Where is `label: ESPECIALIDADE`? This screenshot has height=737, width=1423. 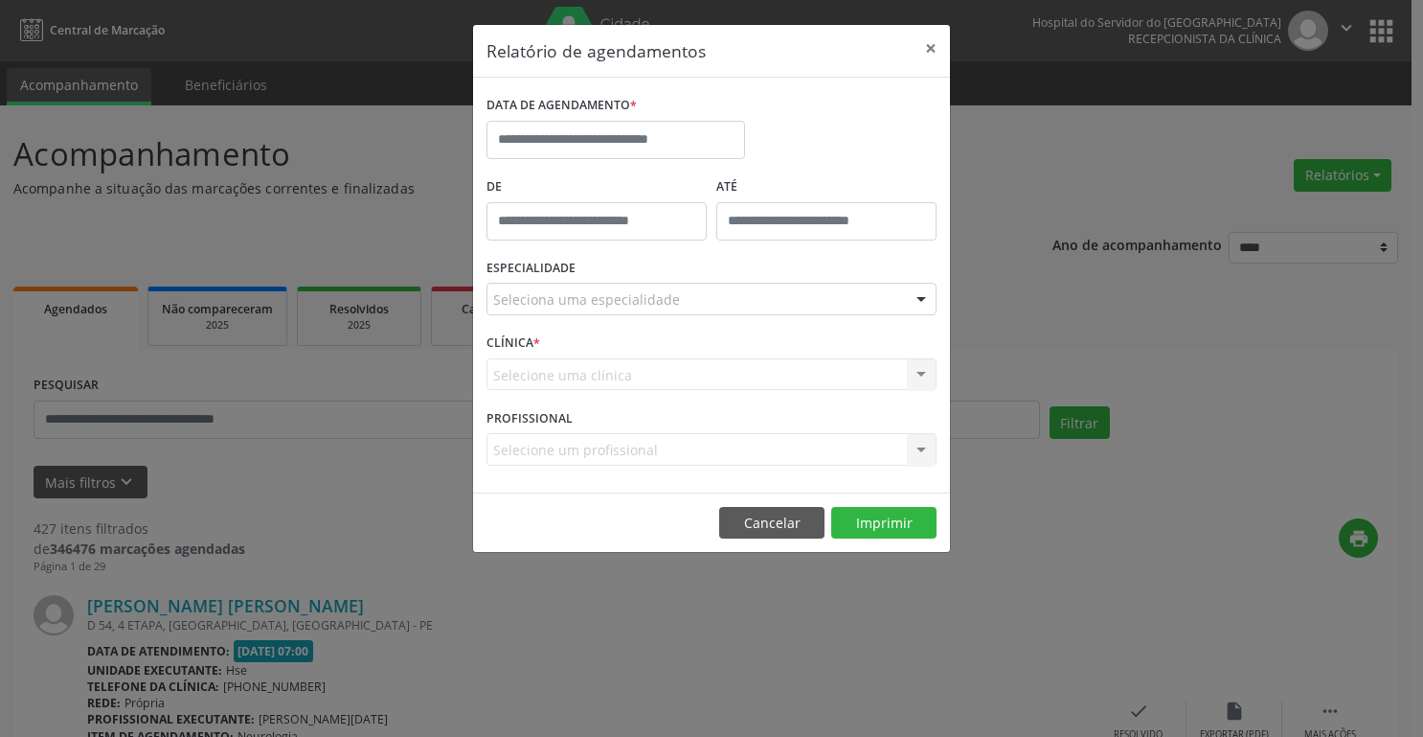
label: ESPECIALIDADE is located at coordinates (531, 268).